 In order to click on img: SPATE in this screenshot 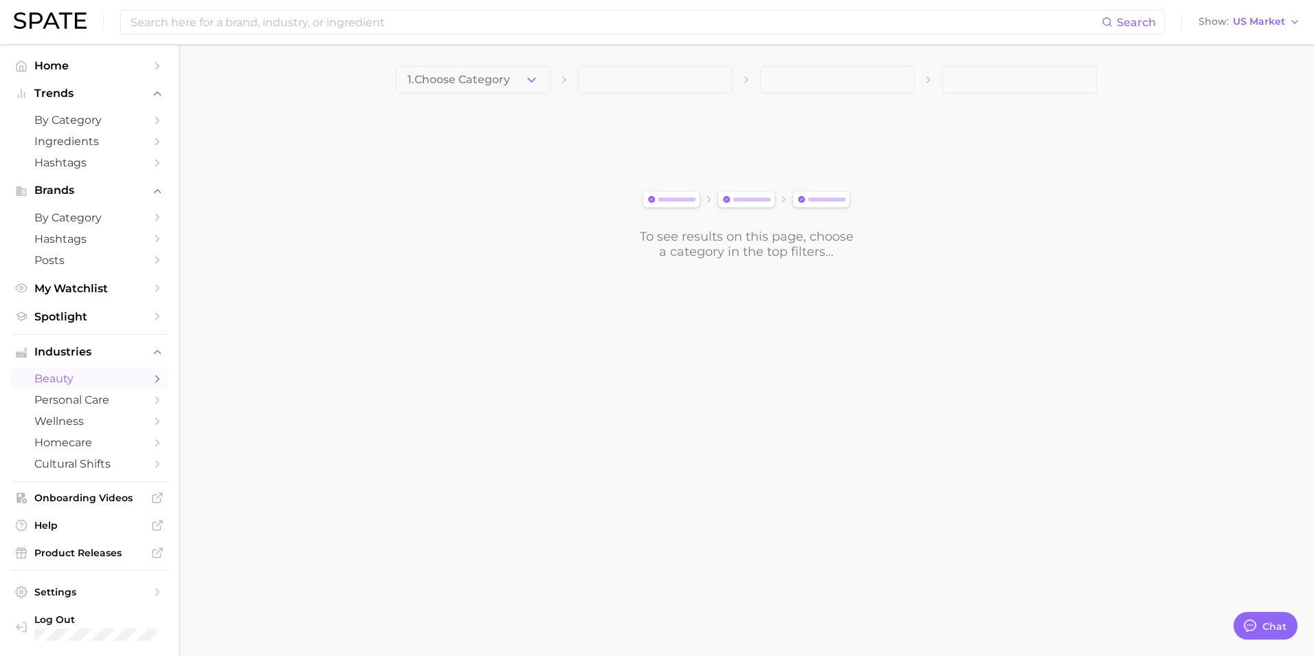, I will do `click(50, 21)`.